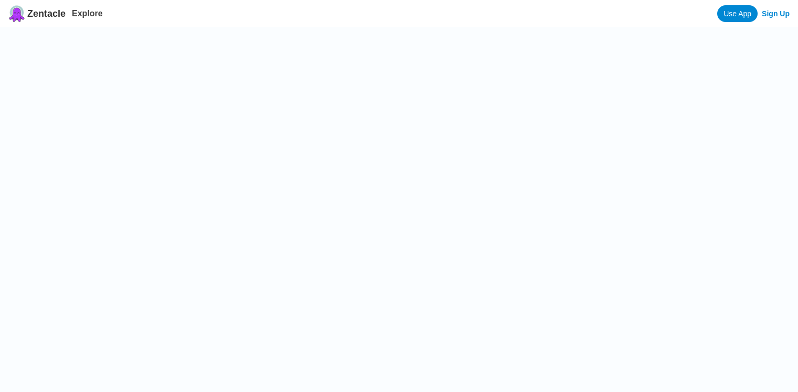 The height and width of the screenshot is (392, 798). I want to click on img: Zentacle logo, so click(17, 14).